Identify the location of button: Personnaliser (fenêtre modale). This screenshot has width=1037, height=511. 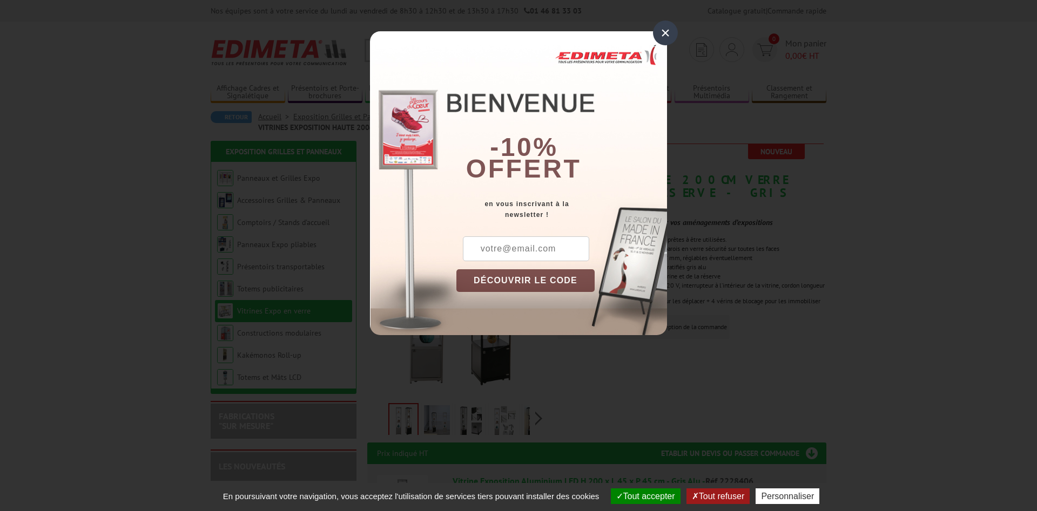
(787, 496).